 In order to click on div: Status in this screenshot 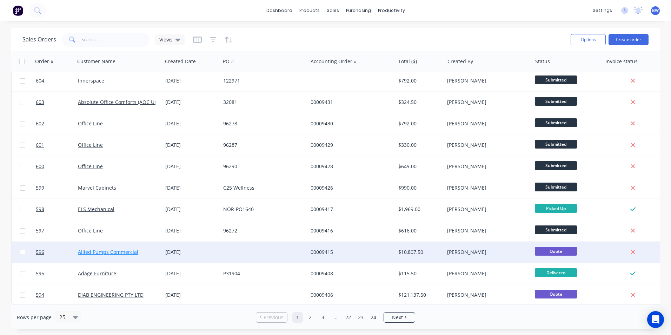, I will do `click(543, 61)`.